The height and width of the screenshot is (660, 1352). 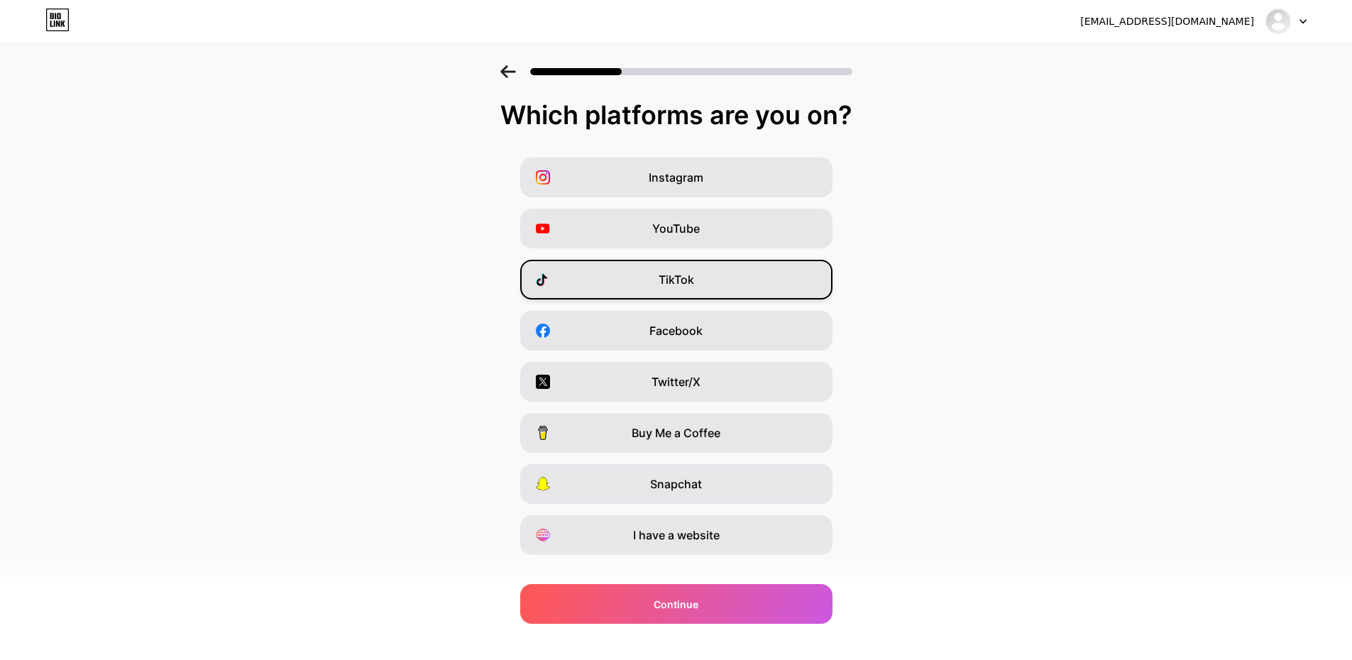 I want to click on span: I have a website, so click(x=676, y=535).